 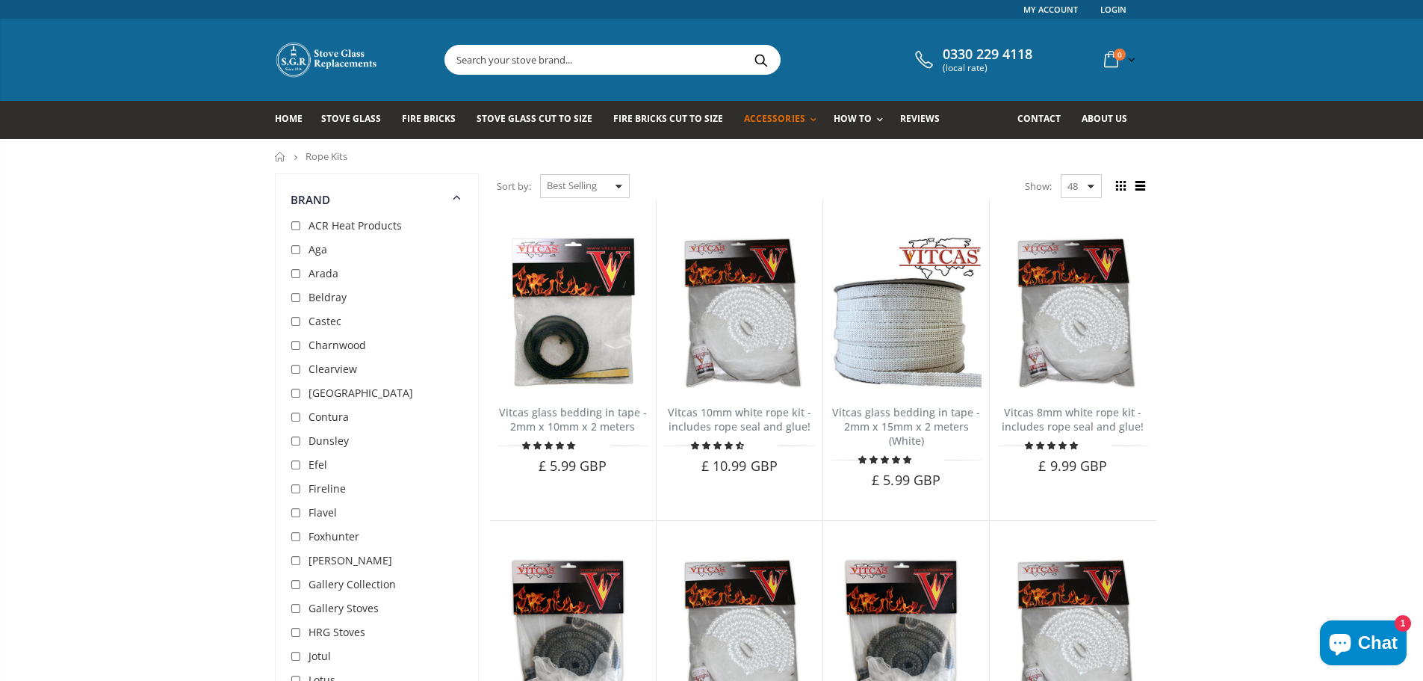 I want to click on span: Fireline, so click(x=327, y=488).